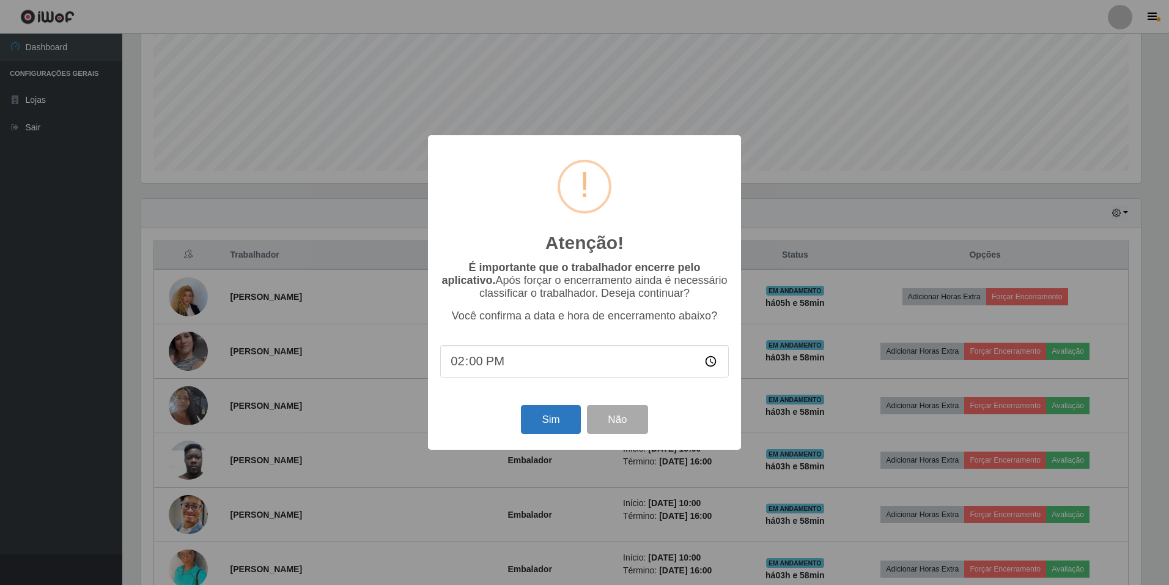 The width and height of the screenshot is (1169, 585). I want to click on p: Após forçar o encerramento ainda é necessário classificar o trabalhador. Deseja continuar?, so click(585, 280).